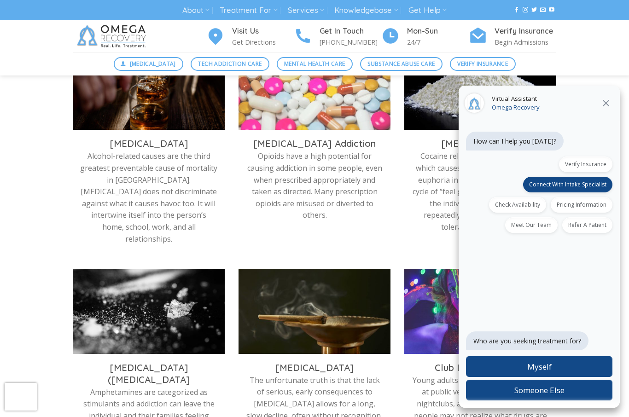 Image resolution: width=629 pixels, height=417 pixels. What do you see at coordinates (230, 64) in the screenshot?
I see `a: Tech Addiction Care` at bounding box center [230, 64].